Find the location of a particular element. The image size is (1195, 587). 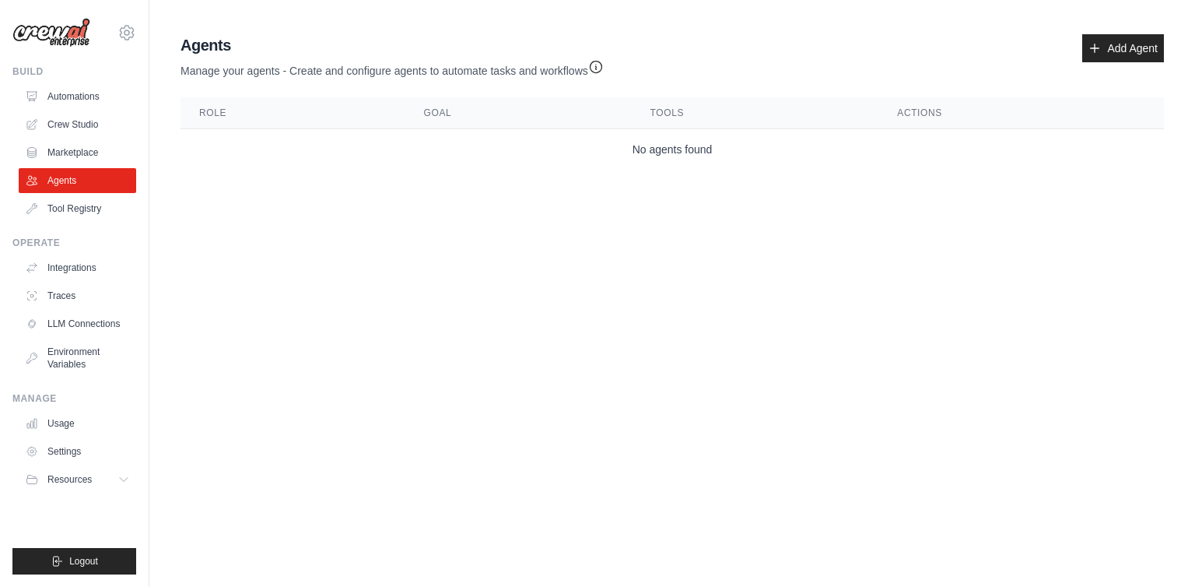

span: Logout is located at coordinates (83, 561).